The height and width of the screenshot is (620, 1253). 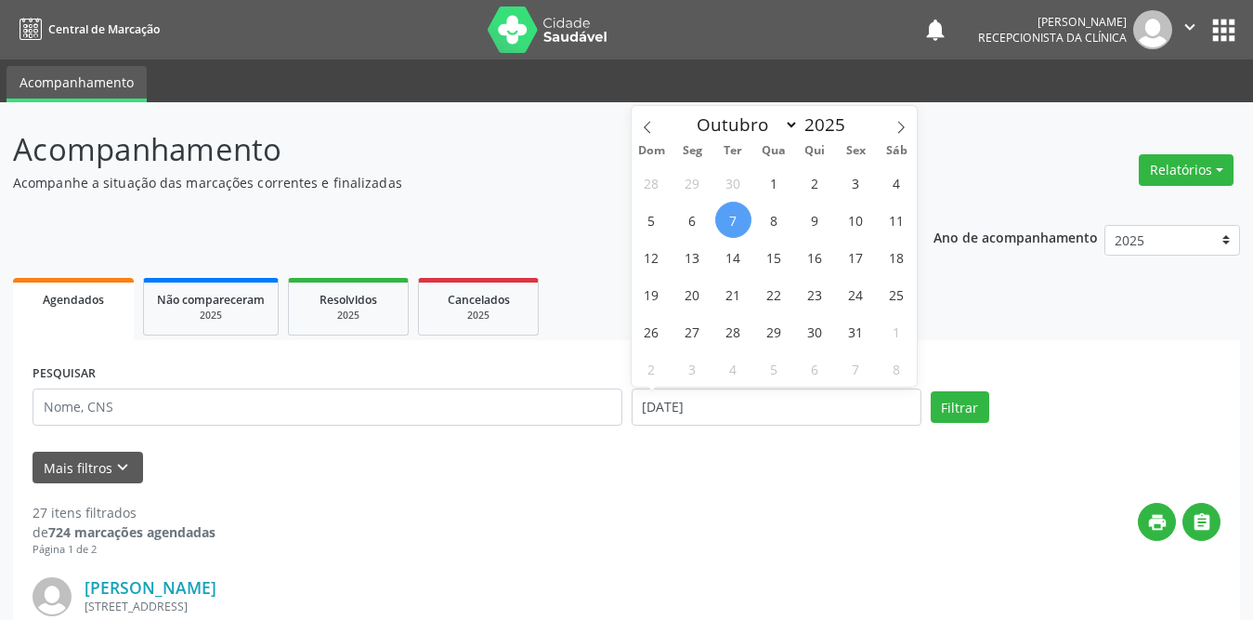 What do you see at coordinates (1186, 170) in the screenshot?
I see `button: Relatórios` at bounding box center [1186, 170].